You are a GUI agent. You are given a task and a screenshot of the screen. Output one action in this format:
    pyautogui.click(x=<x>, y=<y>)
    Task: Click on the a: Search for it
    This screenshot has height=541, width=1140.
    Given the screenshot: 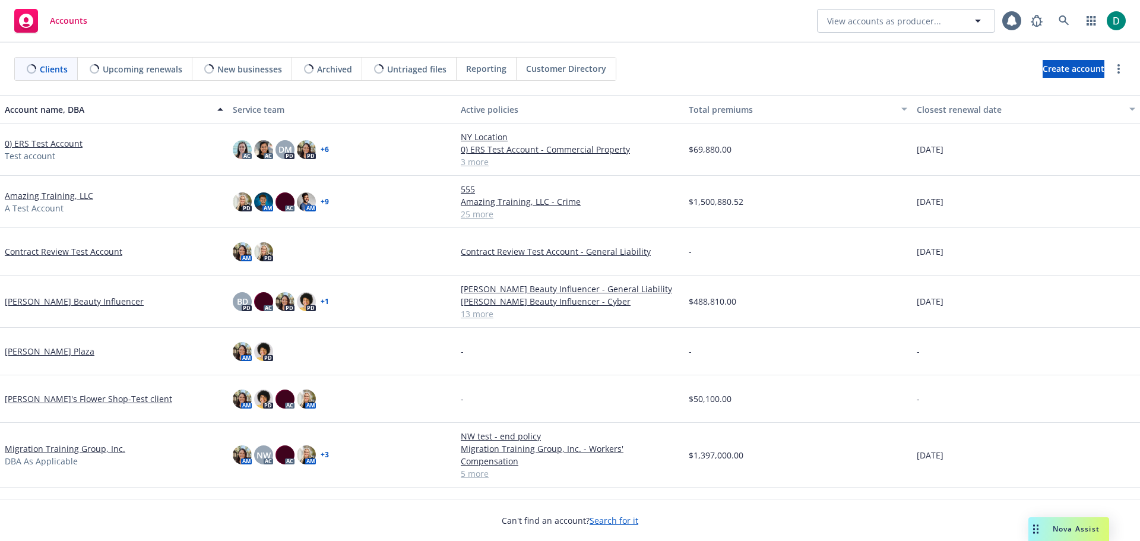 What is the action you would take?
    pyautogui.click(x=614, y=520)
    